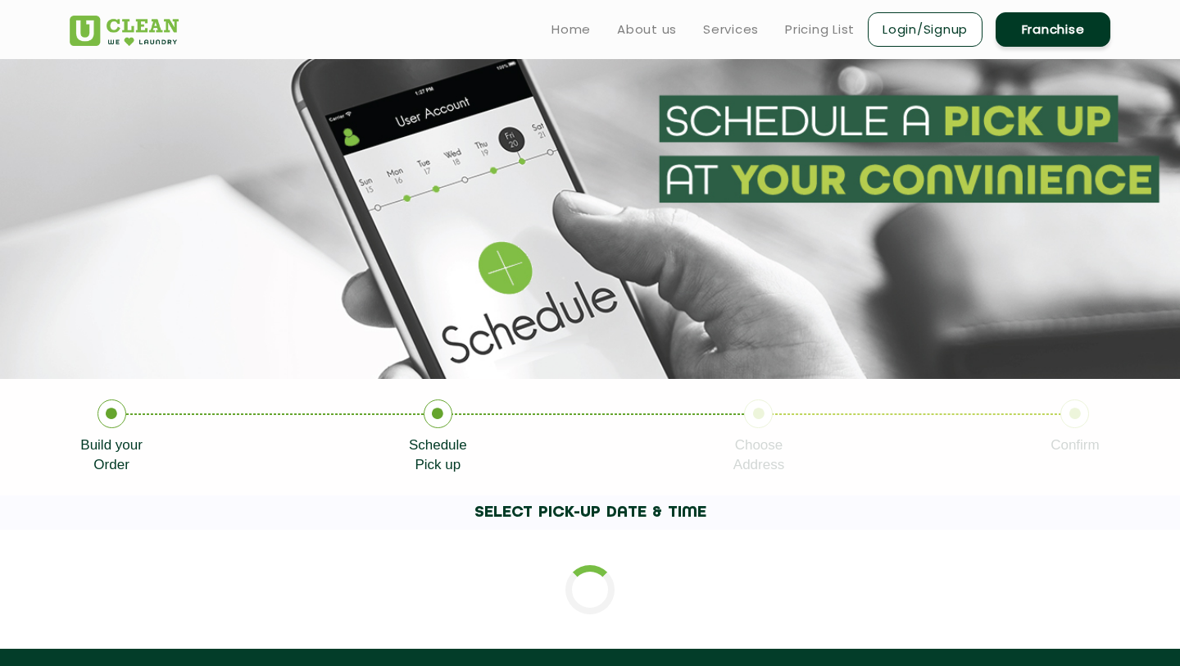 This screenshot has height=666, width=1180. Describe the element at coordinates (571, 30) in the screenshot. I see `a: Home` at that location.